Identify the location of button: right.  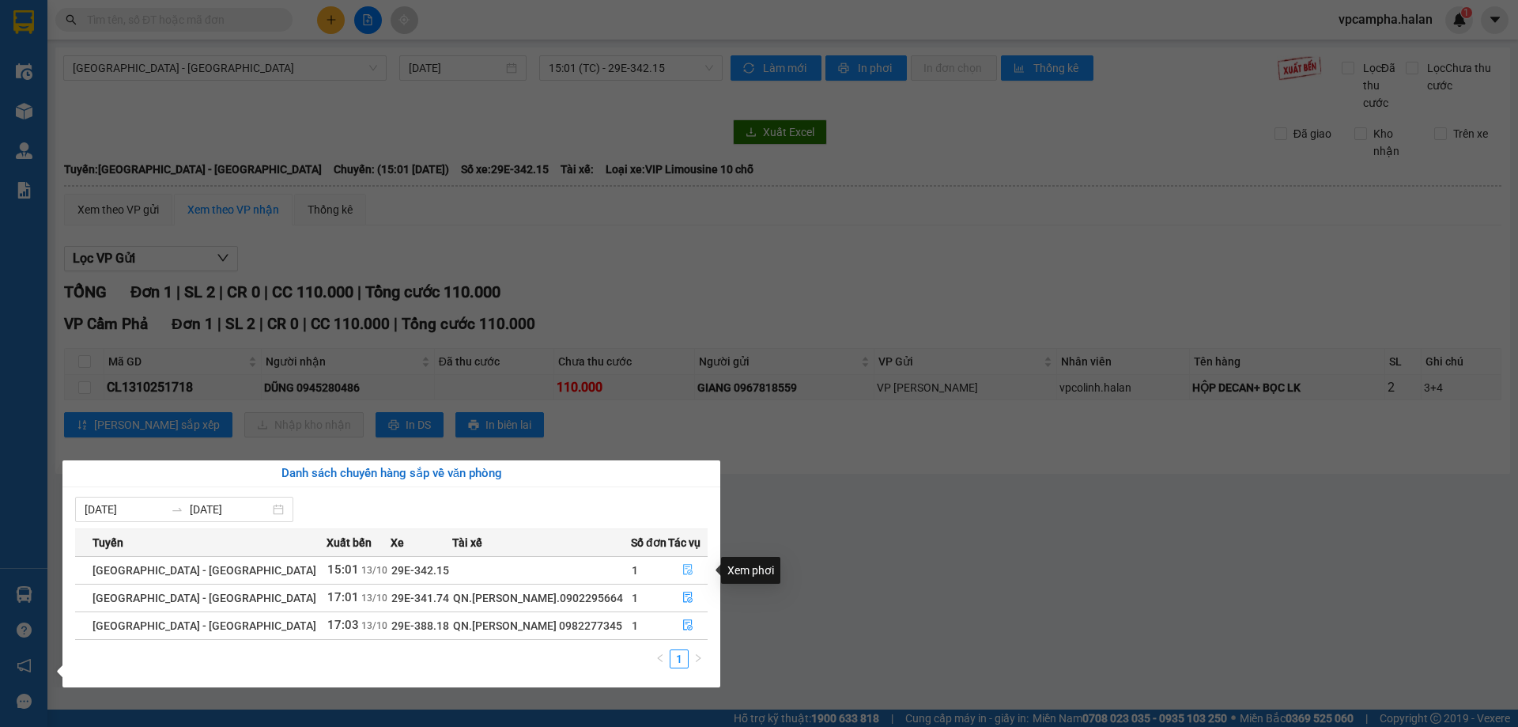
(698, 659).